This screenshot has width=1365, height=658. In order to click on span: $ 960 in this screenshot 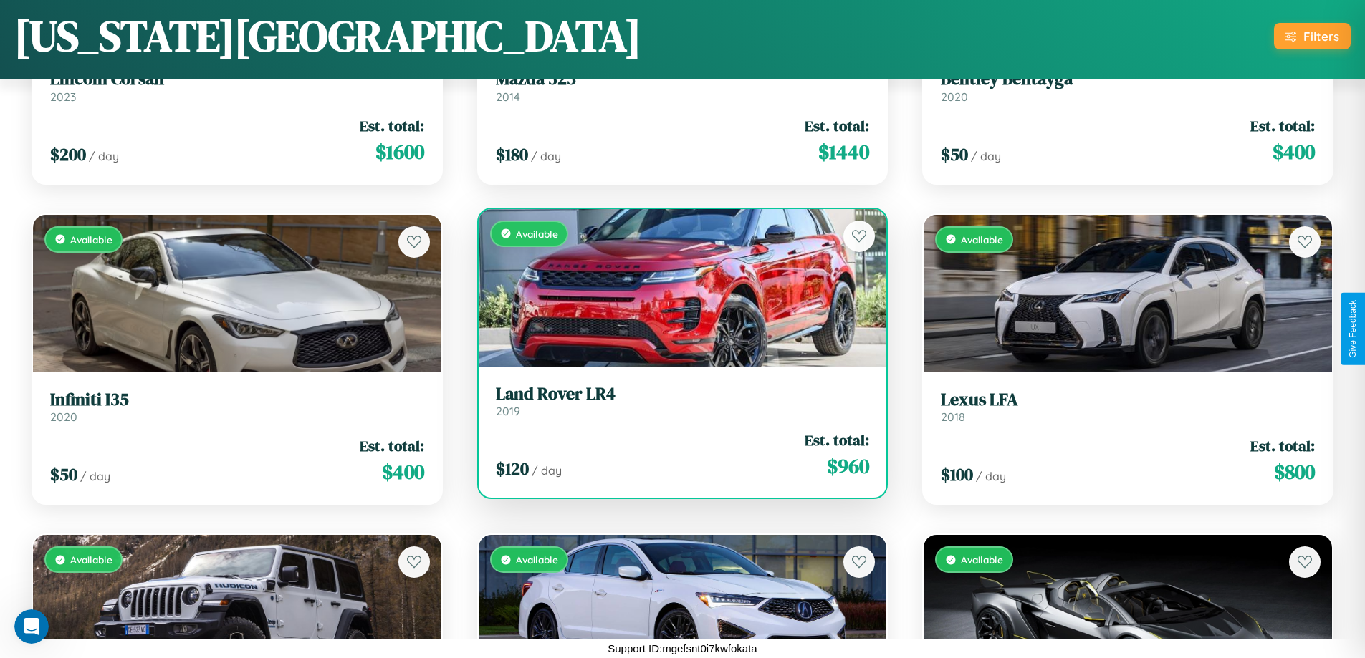, I will do `click(847, 466)`.